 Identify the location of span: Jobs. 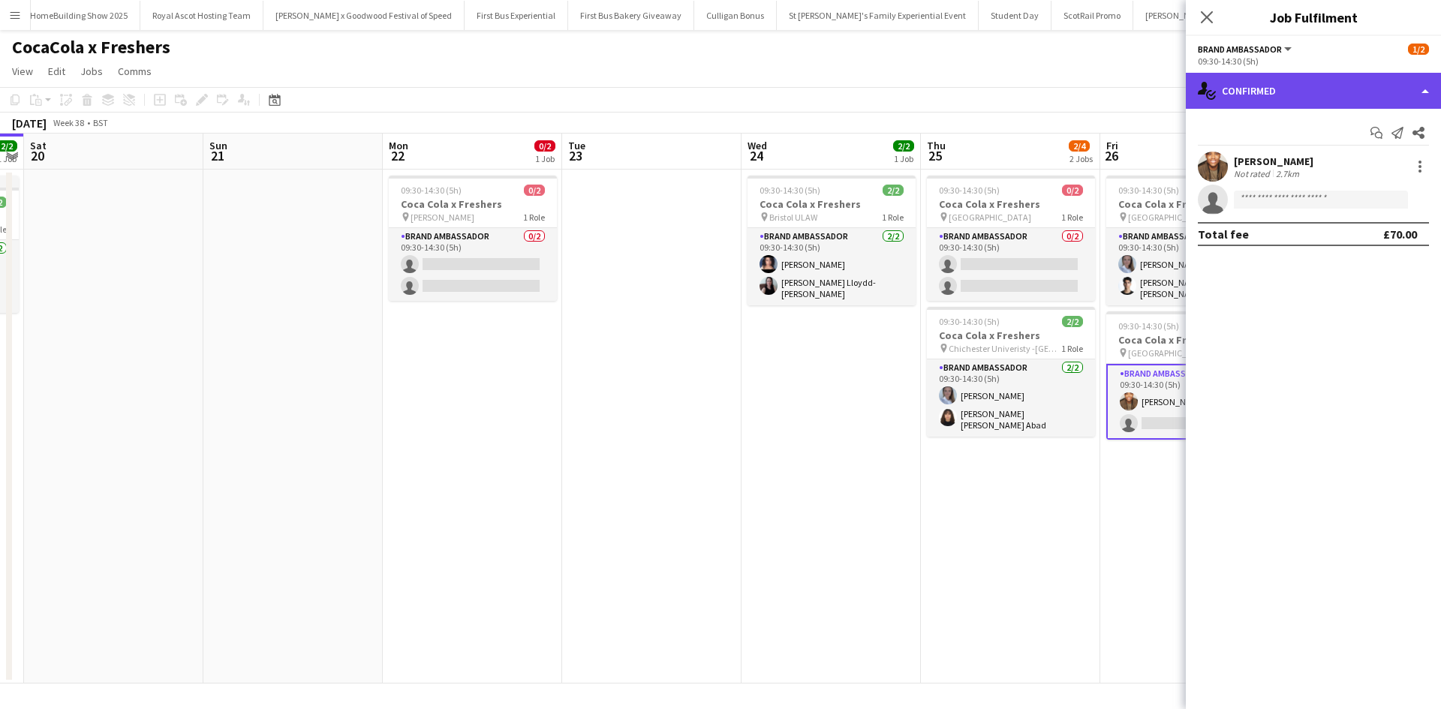
(92, 71).